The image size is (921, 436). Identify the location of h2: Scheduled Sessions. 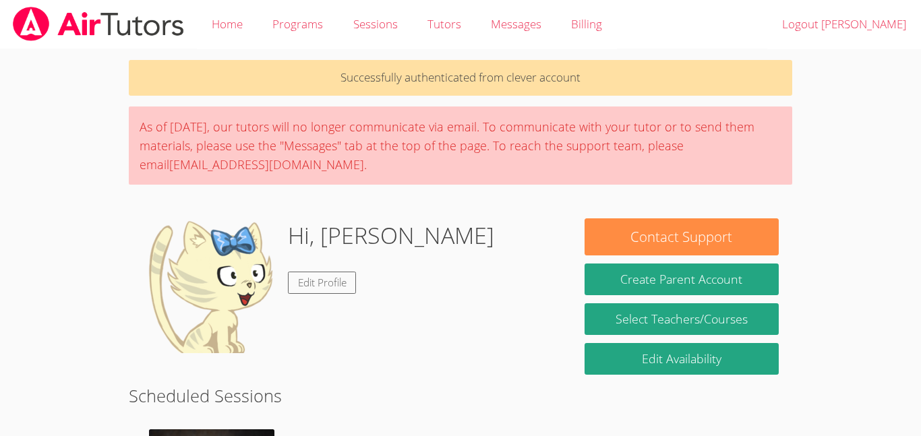
(460, 396).